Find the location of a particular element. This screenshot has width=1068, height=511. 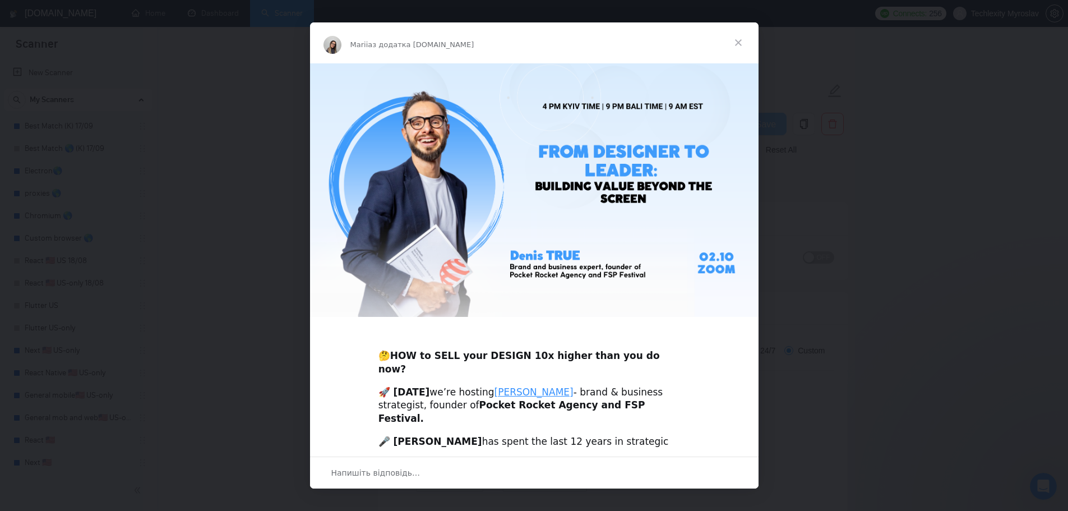

div: Відкрити бесіду й відповісти is located at coordinates (534, 472).